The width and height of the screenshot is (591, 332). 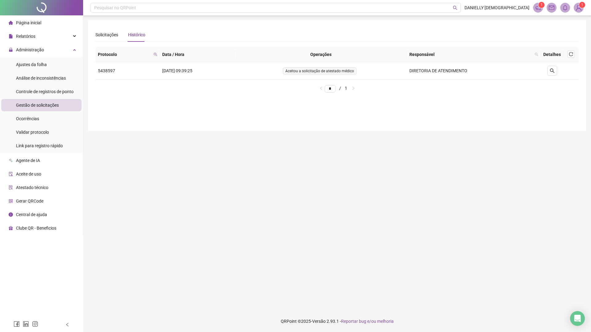 I want to click on div: Open Intercom Messenger, so click(x=577, y=319).